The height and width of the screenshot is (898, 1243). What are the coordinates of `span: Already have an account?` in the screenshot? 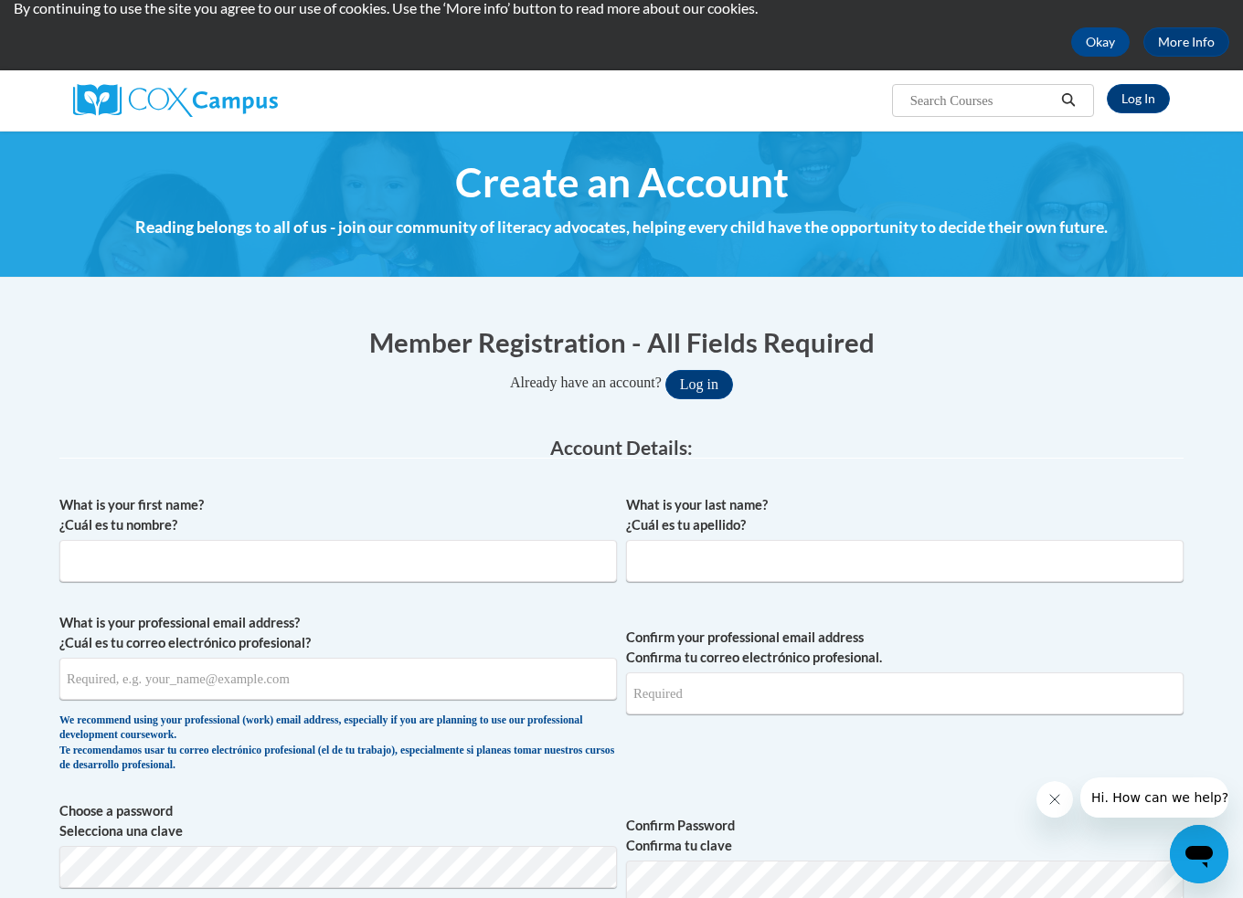 It's located at (586, 382).